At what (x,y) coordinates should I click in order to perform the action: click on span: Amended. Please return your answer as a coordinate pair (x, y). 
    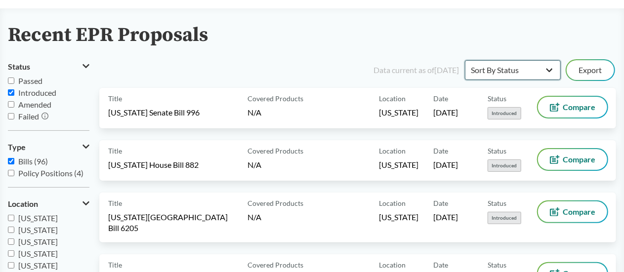
    Looking at the image, I should click on (35, 104).